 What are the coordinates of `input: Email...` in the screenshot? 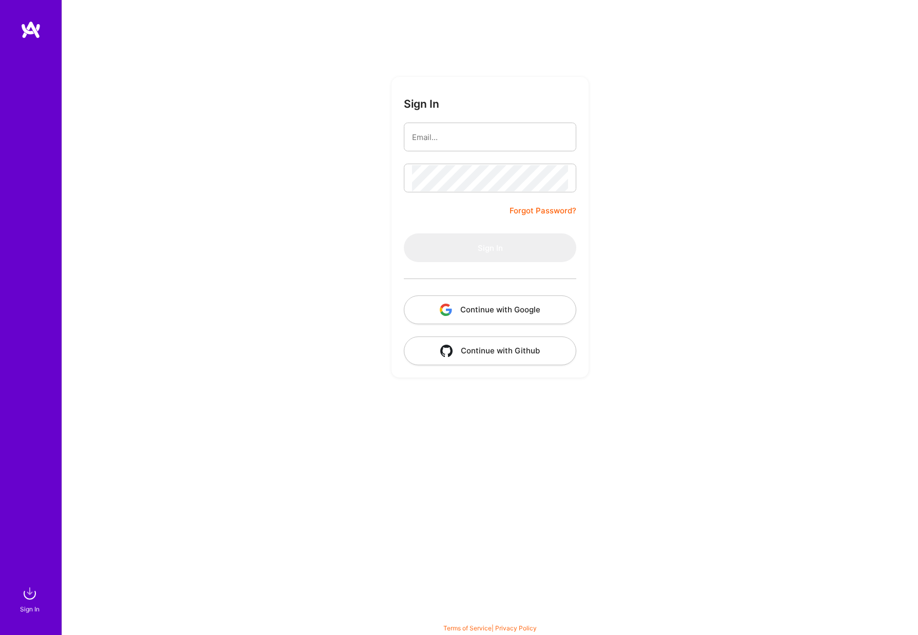 It's located at (490, 137).